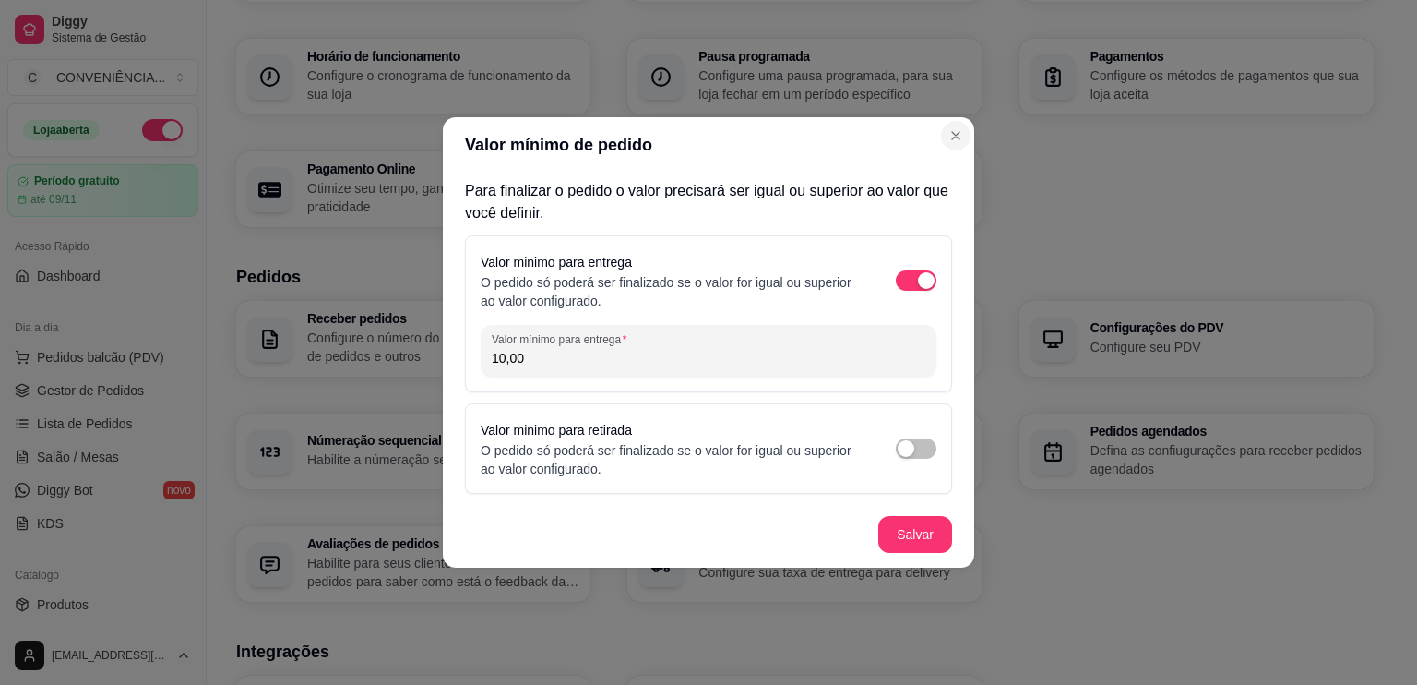 The width and height of the screenshot is (1417, 685). I want to click on button: Close, so click(956, 136).